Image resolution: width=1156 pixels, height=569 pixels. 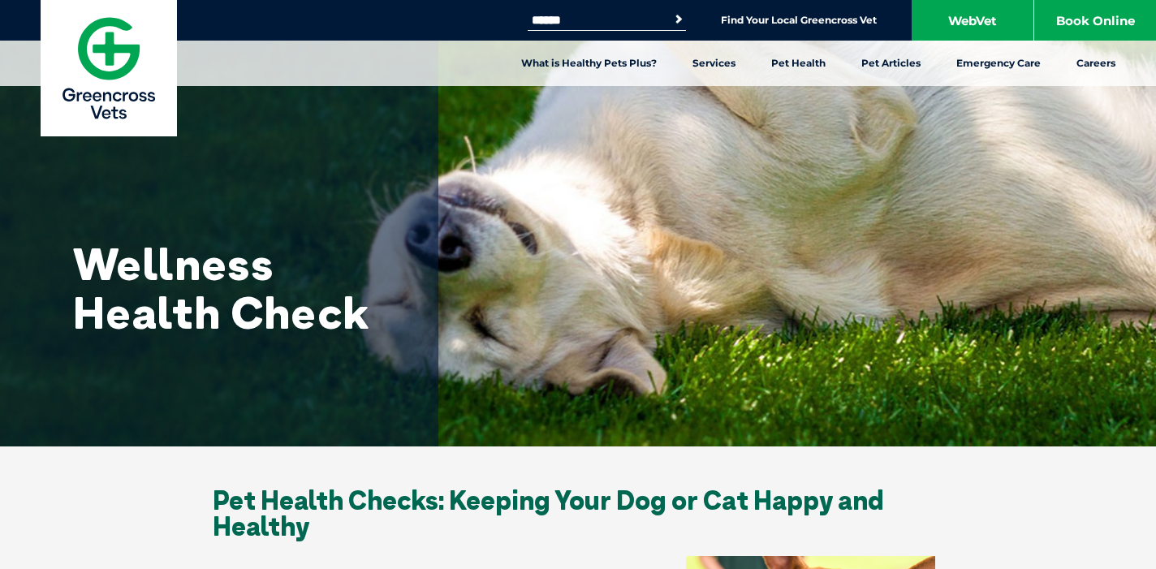 What do you see at coordinates (891, 63) in the screenshot?
I see `a: Pet Articles` at bounding box center [891, 63].